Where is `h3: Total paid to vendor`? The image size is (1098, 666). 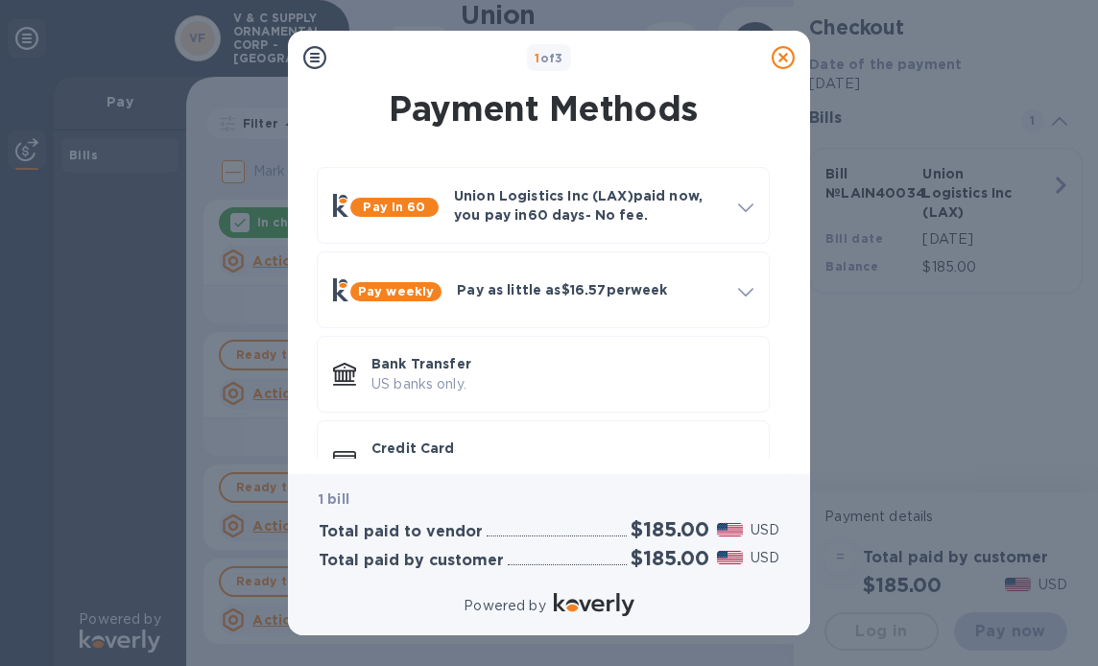
h3: Total paid to vendor is located at coordinates (400, 532).